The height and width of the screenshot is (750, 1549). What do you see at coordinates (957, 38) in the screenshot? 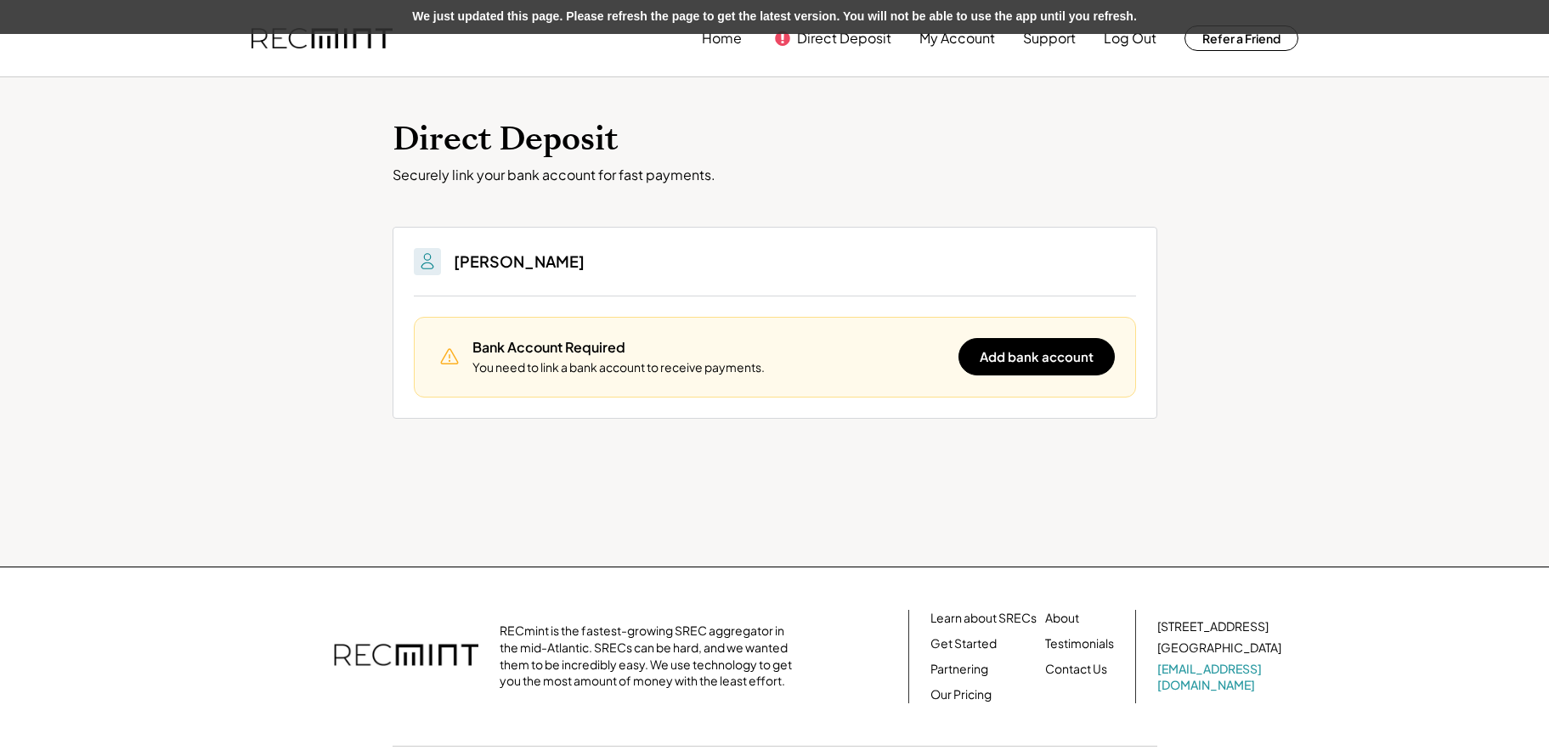
I see `button: My Account` at bounding box center [957, 38].